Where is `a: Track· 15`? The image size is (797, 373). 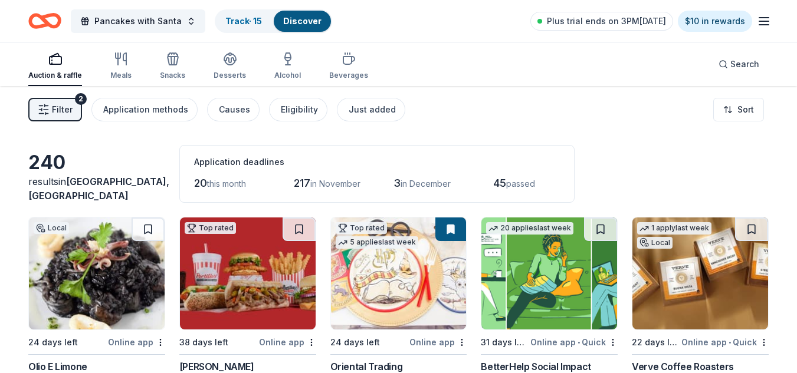 a: Track· 15 is located at coordinates (244, 21).